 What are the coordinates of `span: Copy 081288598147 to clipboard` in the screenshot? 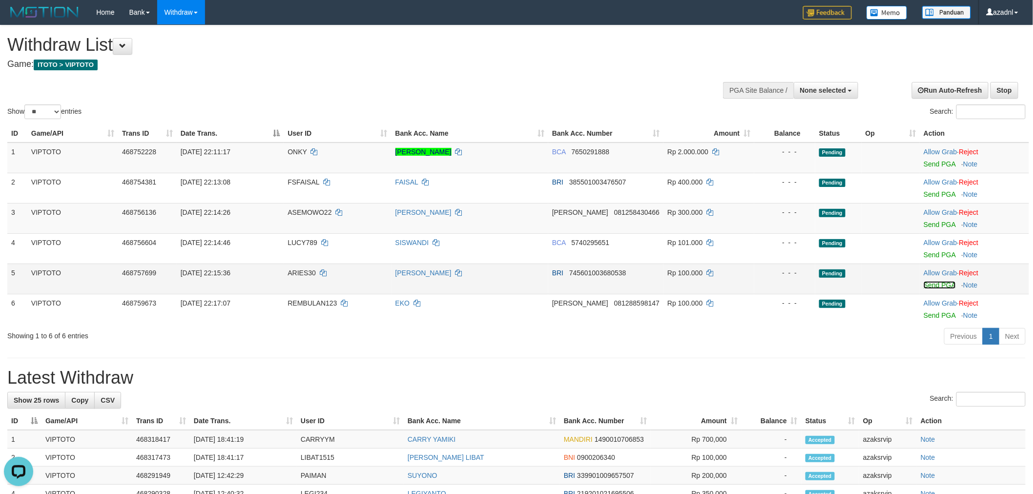 It's located at (637, 303).